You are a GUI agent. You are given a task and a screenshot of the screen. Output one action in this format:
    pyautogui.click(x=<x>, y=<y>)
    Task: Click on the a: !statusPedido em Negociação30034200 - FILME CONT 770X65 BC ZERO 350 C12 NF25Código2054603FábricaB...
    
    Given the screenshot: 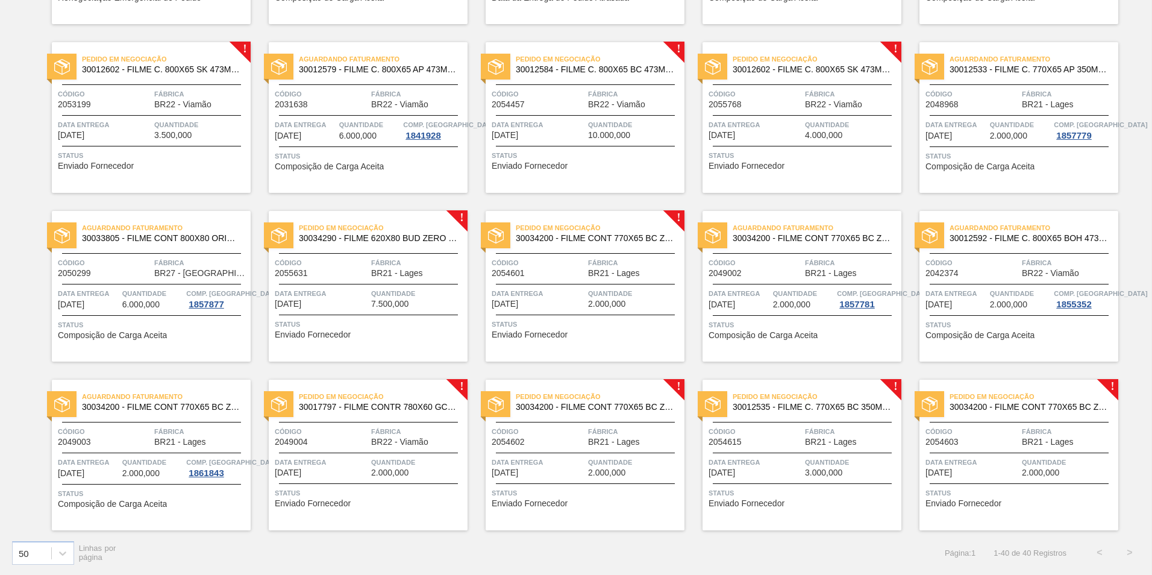 What is the action you would take?
    pyautogui.click(x=1010, y=455)
    